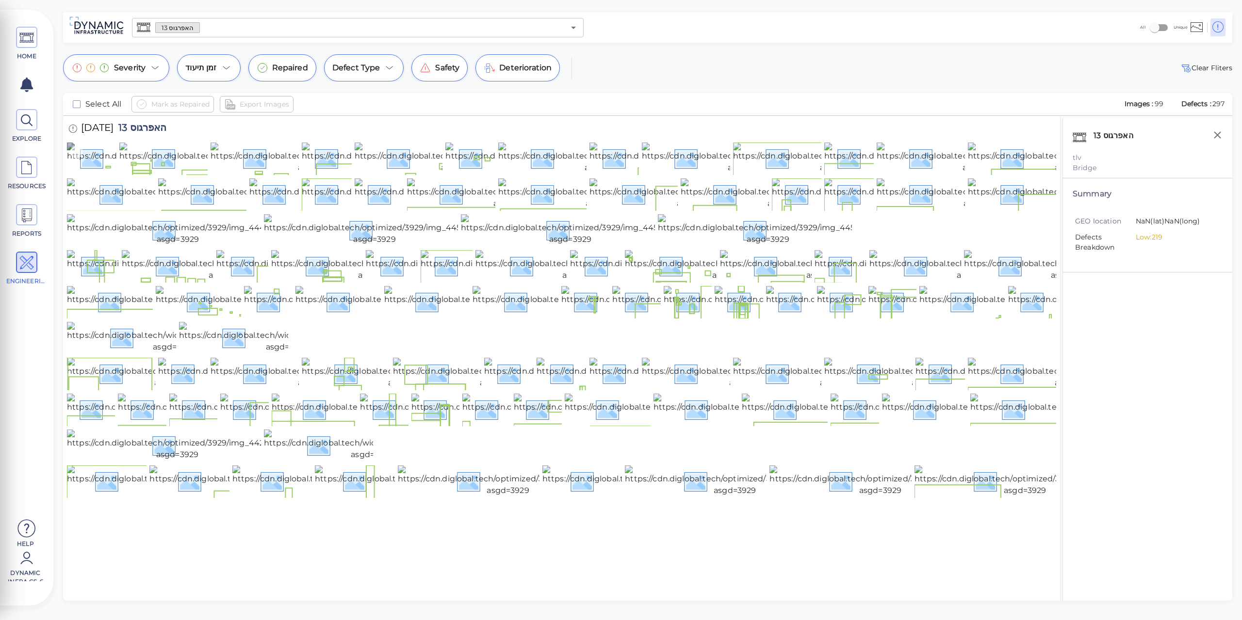  What do you see at coordinates (230, 266) in the screenshot?
I see `img: https://cdn.diglobal.tech/width210/3929/img_4342.jpg?asgd=3929` at bounding box center [230, 266].